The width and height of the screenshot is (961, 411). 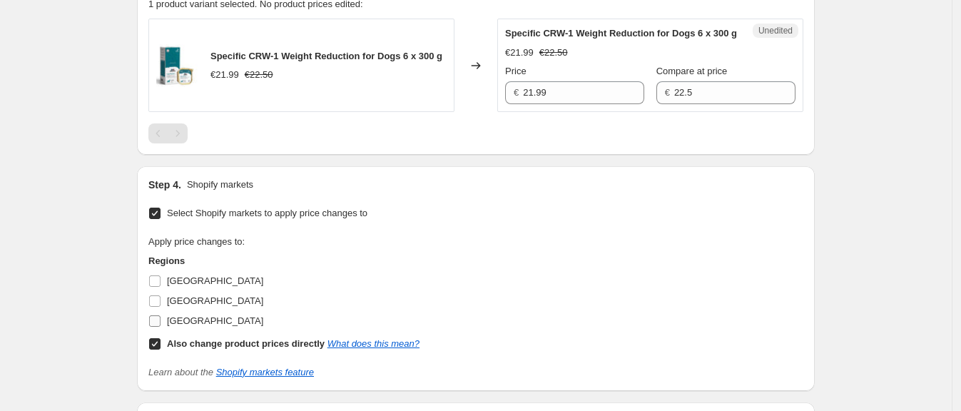 What do you see at coordinates (196, 241) in the screenshot?
I see `span: Apply price changes to:` at bounding box center [196, 241].